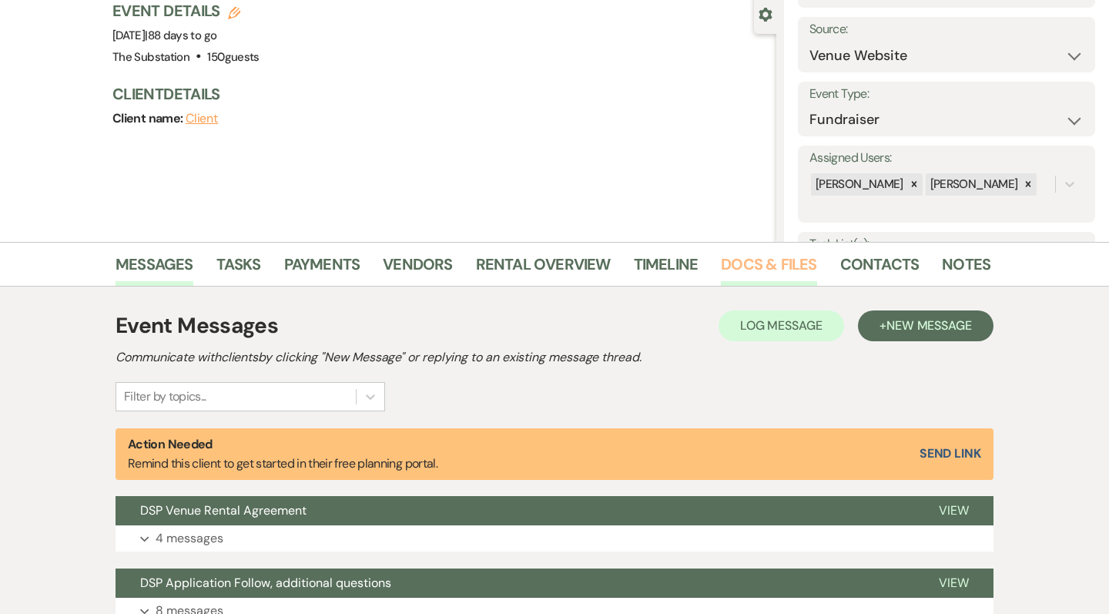 The image size is (1109, 614). I want to click on a: Rental Overview, so click(543, 269).